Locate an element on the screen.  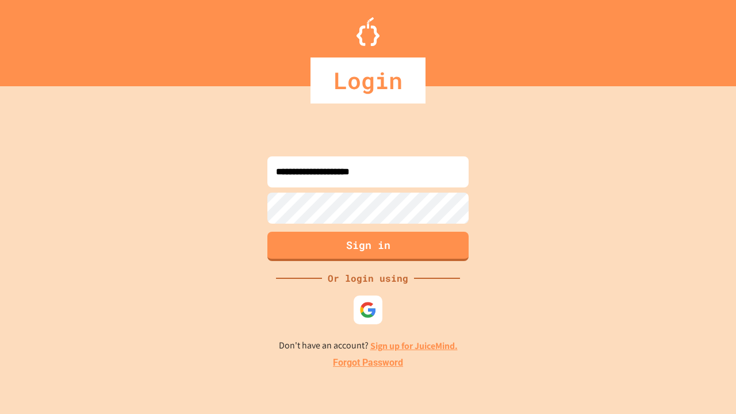
div: Login is located at coordinates (368, 81).